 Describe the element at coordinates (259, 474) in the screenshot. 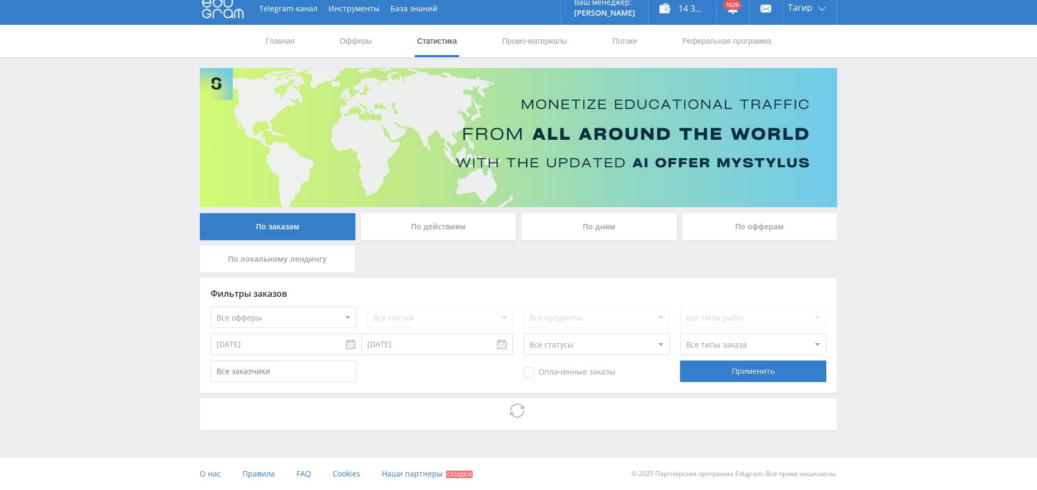

I see `a: Правила` at that location.